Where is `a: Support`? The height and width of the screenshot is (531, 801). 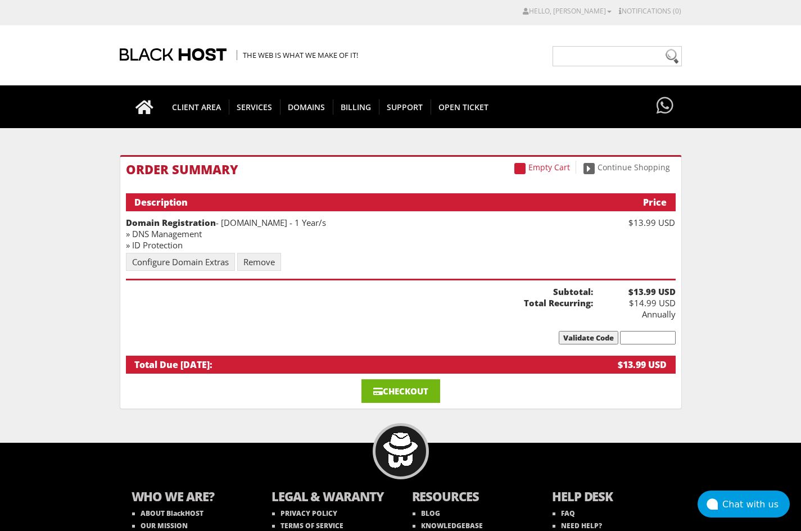 a: Support is located at coordinates (405, 107).